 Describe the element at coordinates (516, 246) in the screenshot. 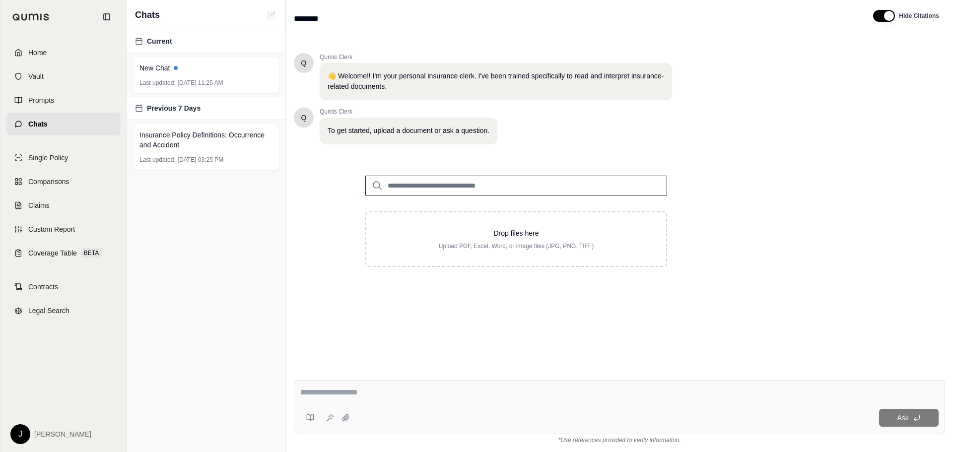

I see `p: Upload PDF, Excel, Word, or image files (JPG, PNG, TIFF)` at that location.